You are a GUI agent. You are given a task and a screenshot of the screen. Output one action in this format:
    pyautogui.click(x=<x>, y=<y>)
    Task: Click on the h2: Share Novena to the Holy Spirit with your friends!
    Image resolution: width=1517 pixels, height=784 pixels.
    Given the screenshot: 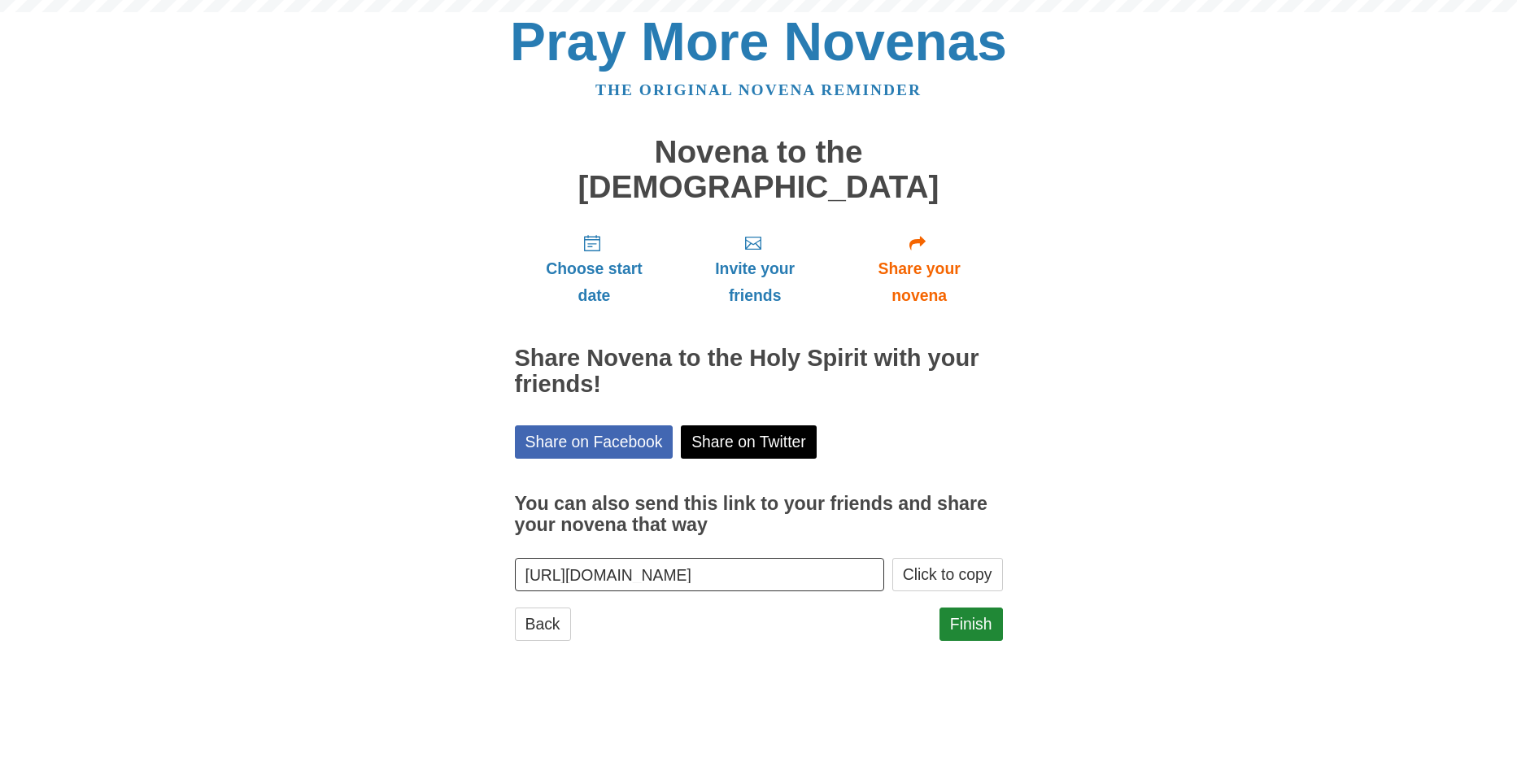 What is the action you would take?
    pyautogui.click(x=759, y=371)
    